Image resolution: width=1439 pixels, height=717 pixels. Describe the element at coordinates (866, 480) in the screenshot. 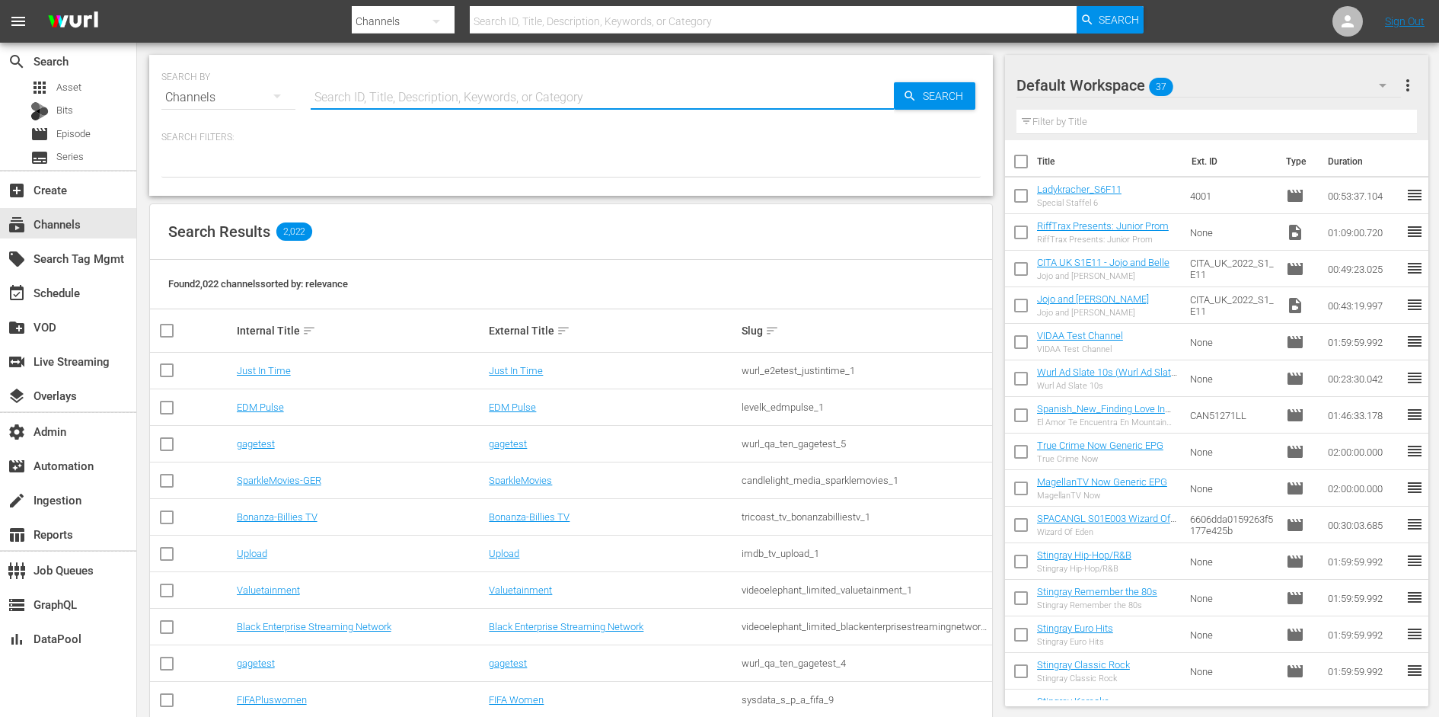

I see `div: candlelight_media_sparklemovies_1` at that location.